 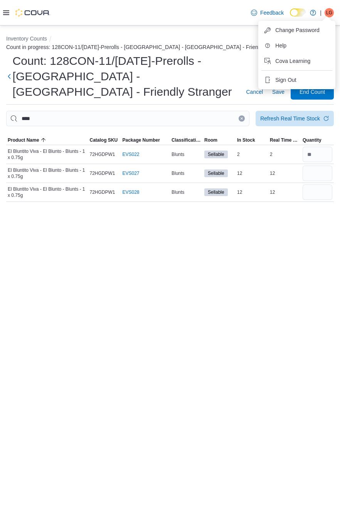 I want to click on span: Feedback, so click(x=272, y=13).